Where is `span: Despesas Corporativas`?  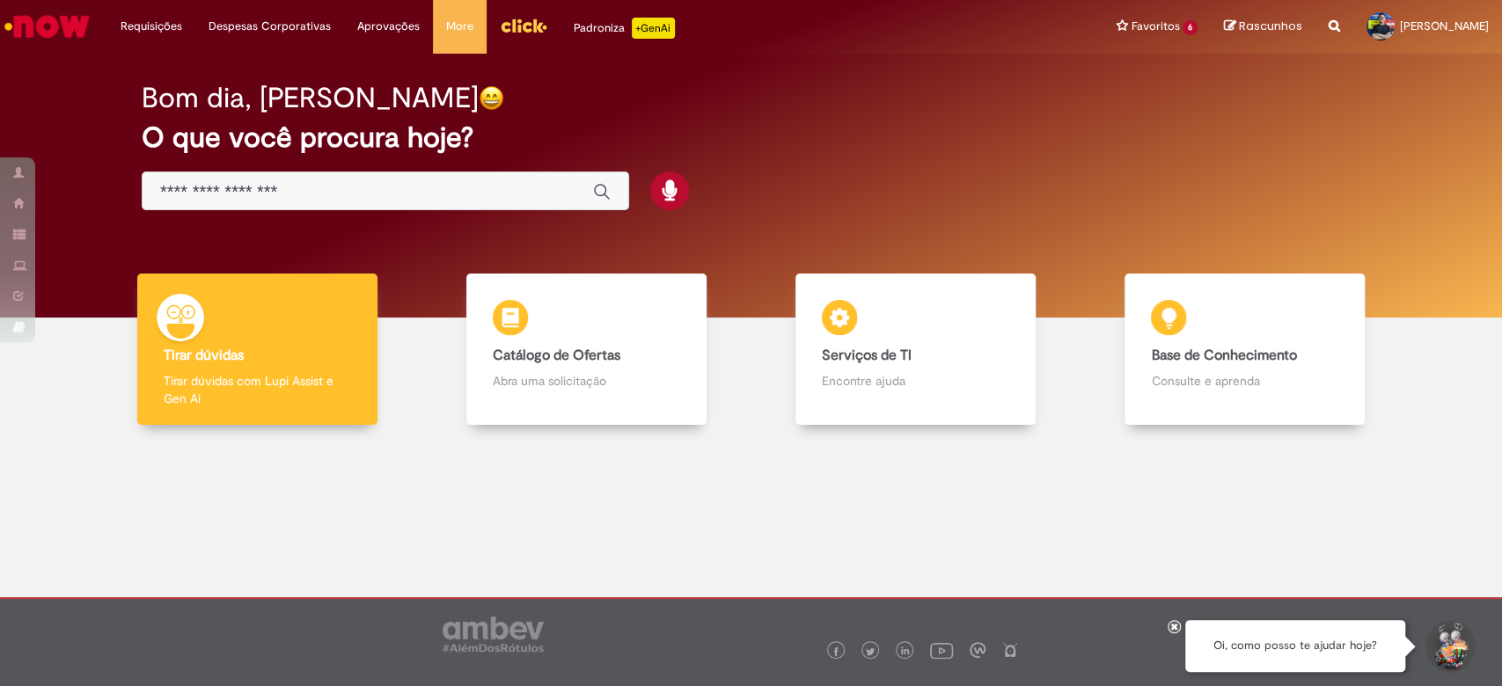 span: Despesas Corporativas is located at coordinates (269, 26).